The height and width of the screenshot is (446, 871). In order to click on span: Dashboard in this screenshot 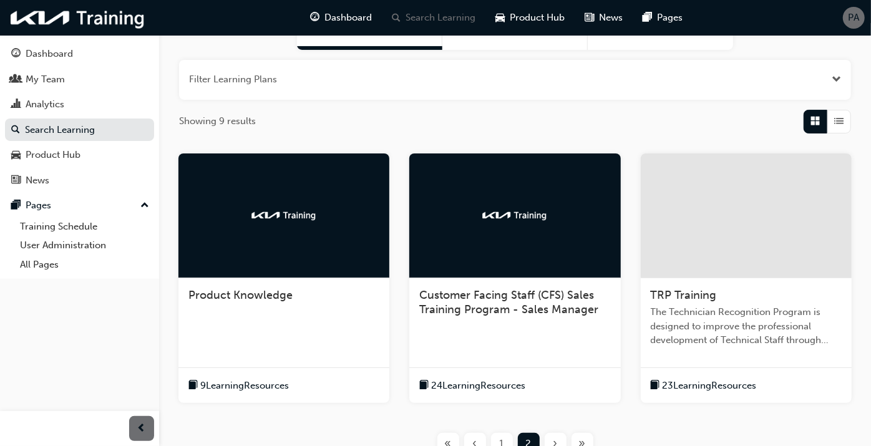, I will do `click(348, 17)`.